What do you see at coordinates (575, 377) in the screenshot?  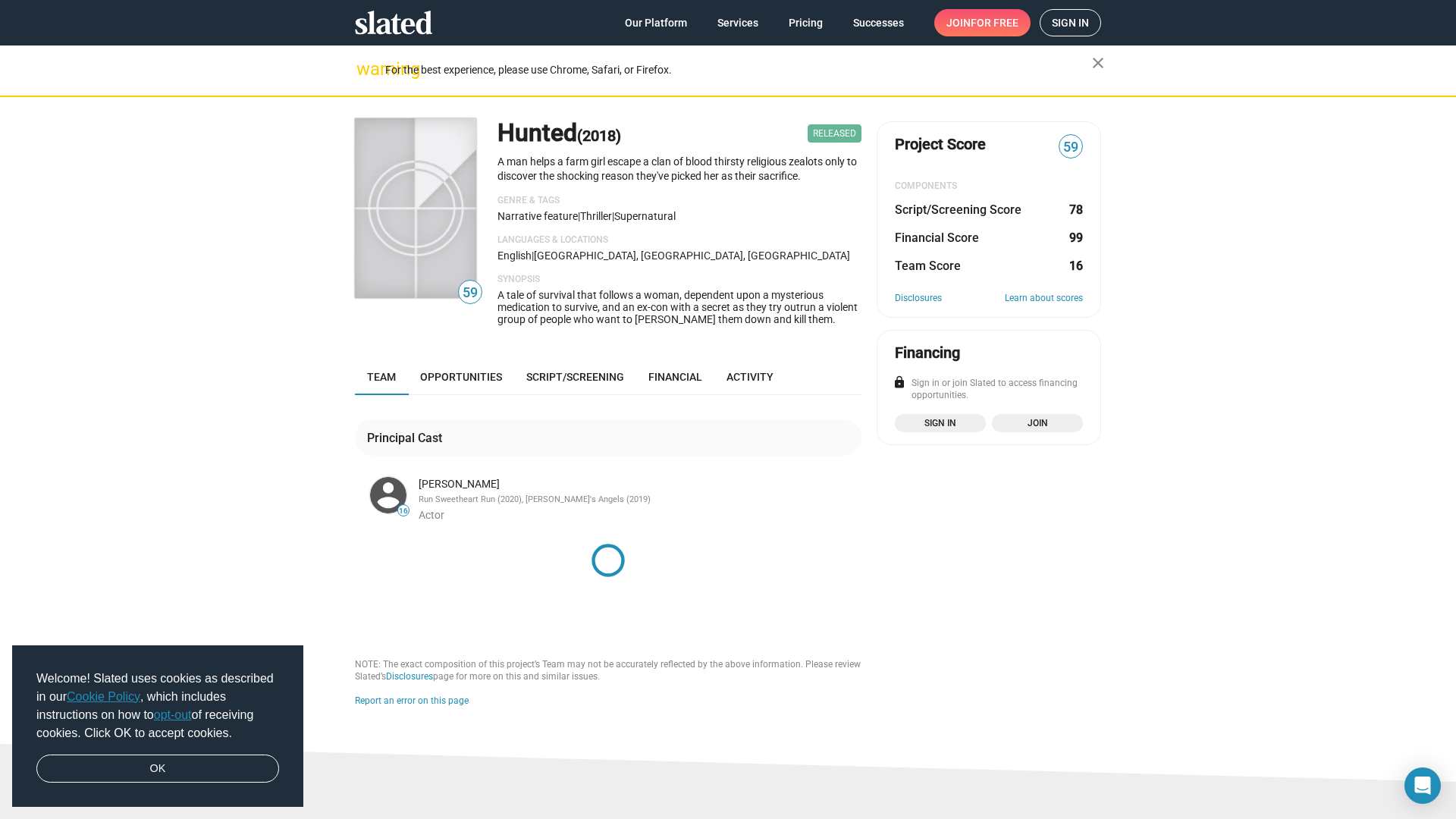 I see `span: Script/Screening` at bounding box center [575, 377].